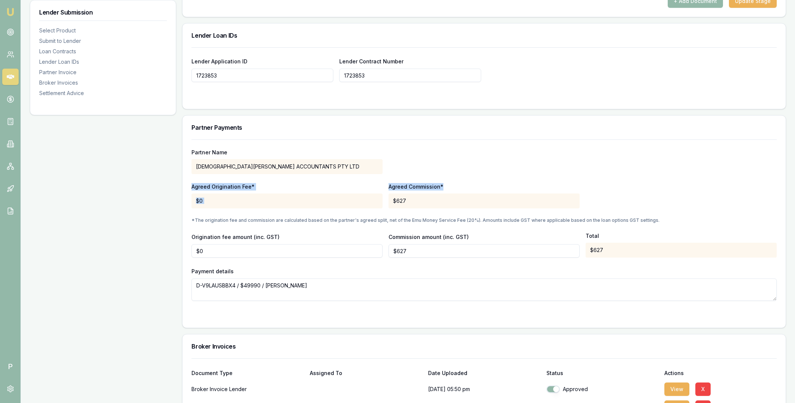 This screenshot has height=403, width=795. I want to click on img: emu-icon-u.png, so click(10, 12).